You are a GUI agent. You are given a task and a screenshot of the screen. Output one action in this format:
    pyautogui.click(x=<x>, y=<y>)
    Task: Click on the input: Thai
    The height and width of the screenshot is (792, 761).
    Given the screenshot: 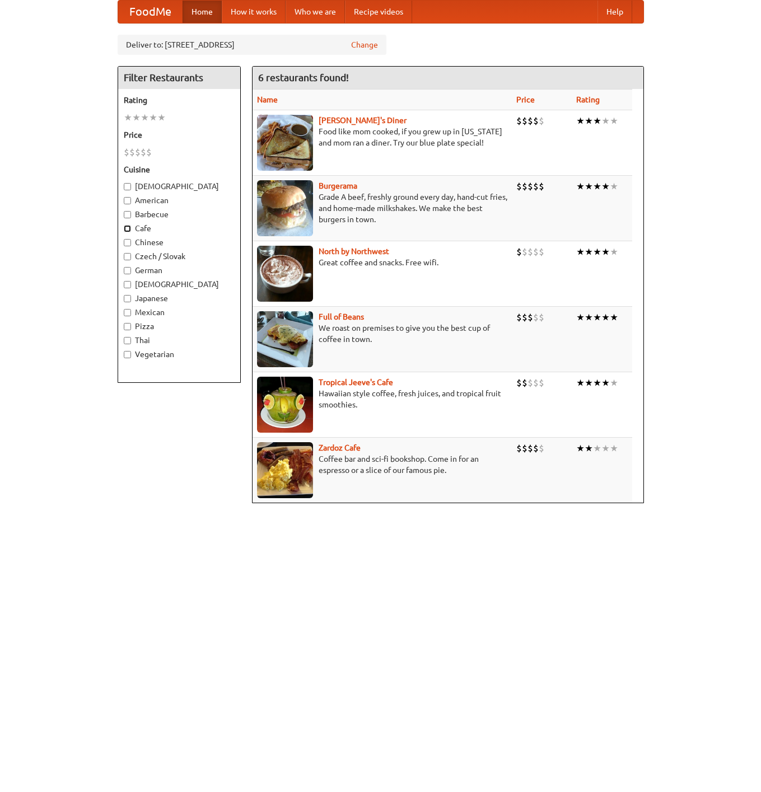 What is the action you would take?
    pyautogui.click(x=127, y=340)
    